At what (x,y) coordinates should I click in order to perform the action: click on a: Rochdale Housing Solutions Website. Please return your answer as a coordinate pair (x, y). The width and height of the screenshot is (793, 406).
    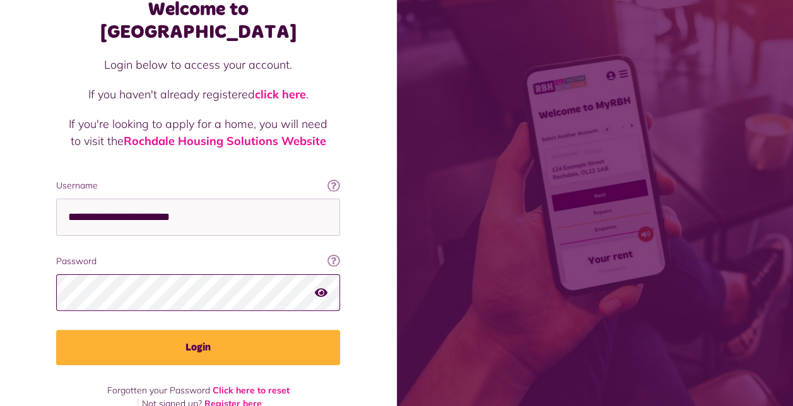
    Looking at the image, I should click on (225, 141).